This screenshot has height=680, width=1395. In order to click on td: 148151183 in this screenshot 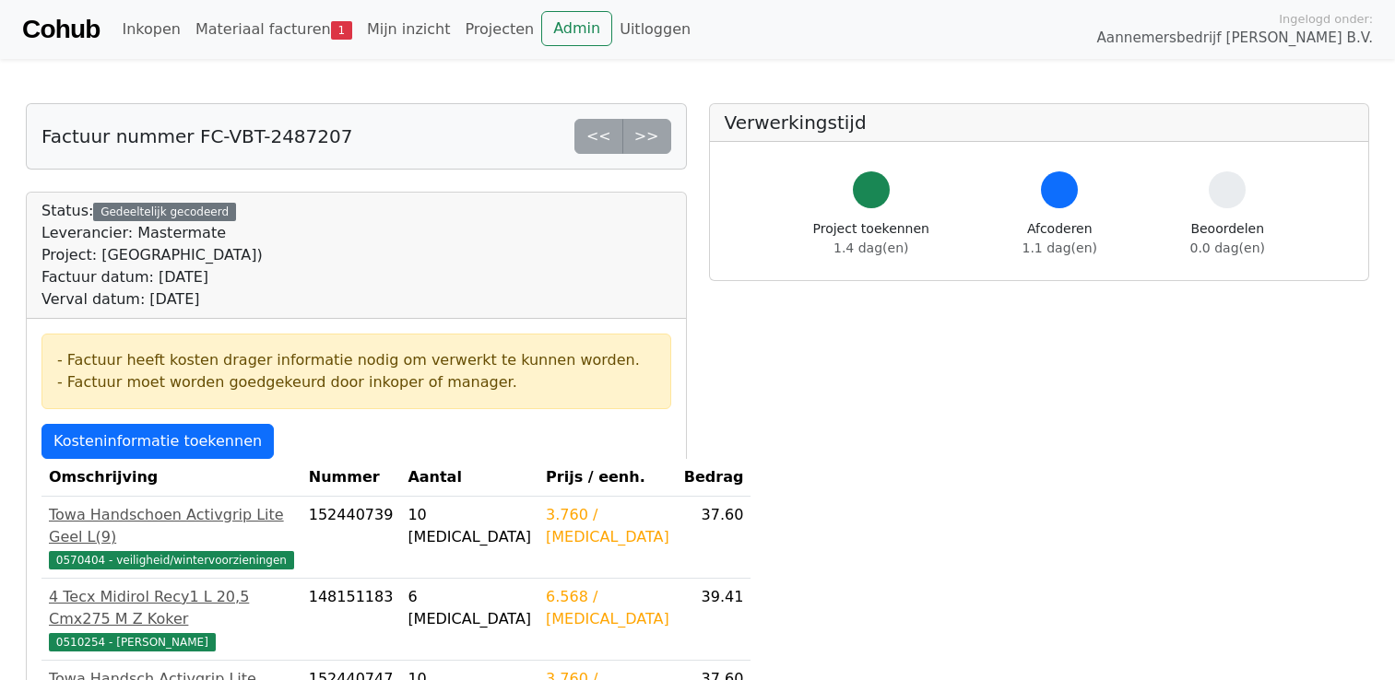, I will do `click(351, 620)`.